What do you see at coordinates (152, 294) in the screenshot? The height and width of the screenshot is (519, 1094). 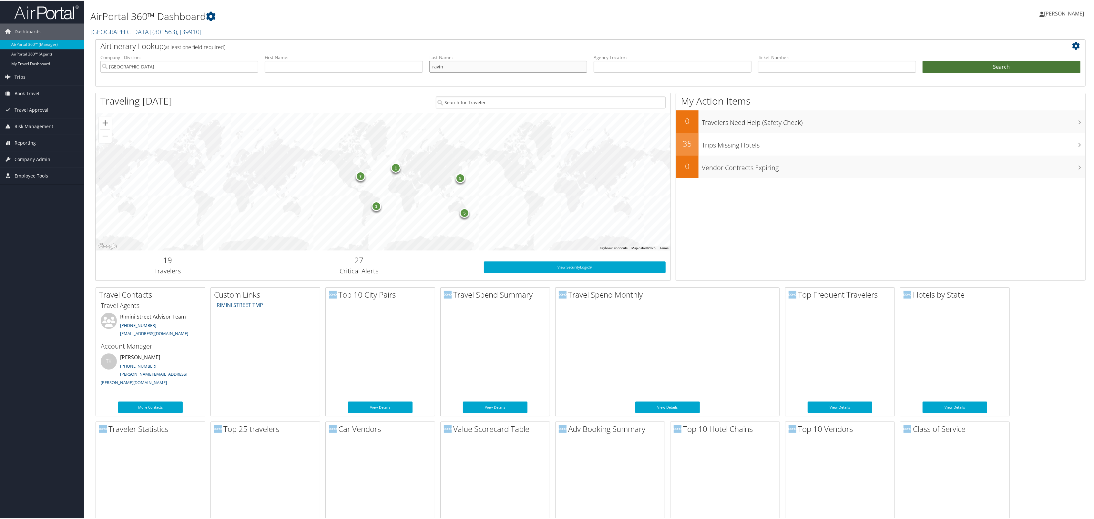 I see `h2: Travel Contacts` at bounding box center [152, 294].